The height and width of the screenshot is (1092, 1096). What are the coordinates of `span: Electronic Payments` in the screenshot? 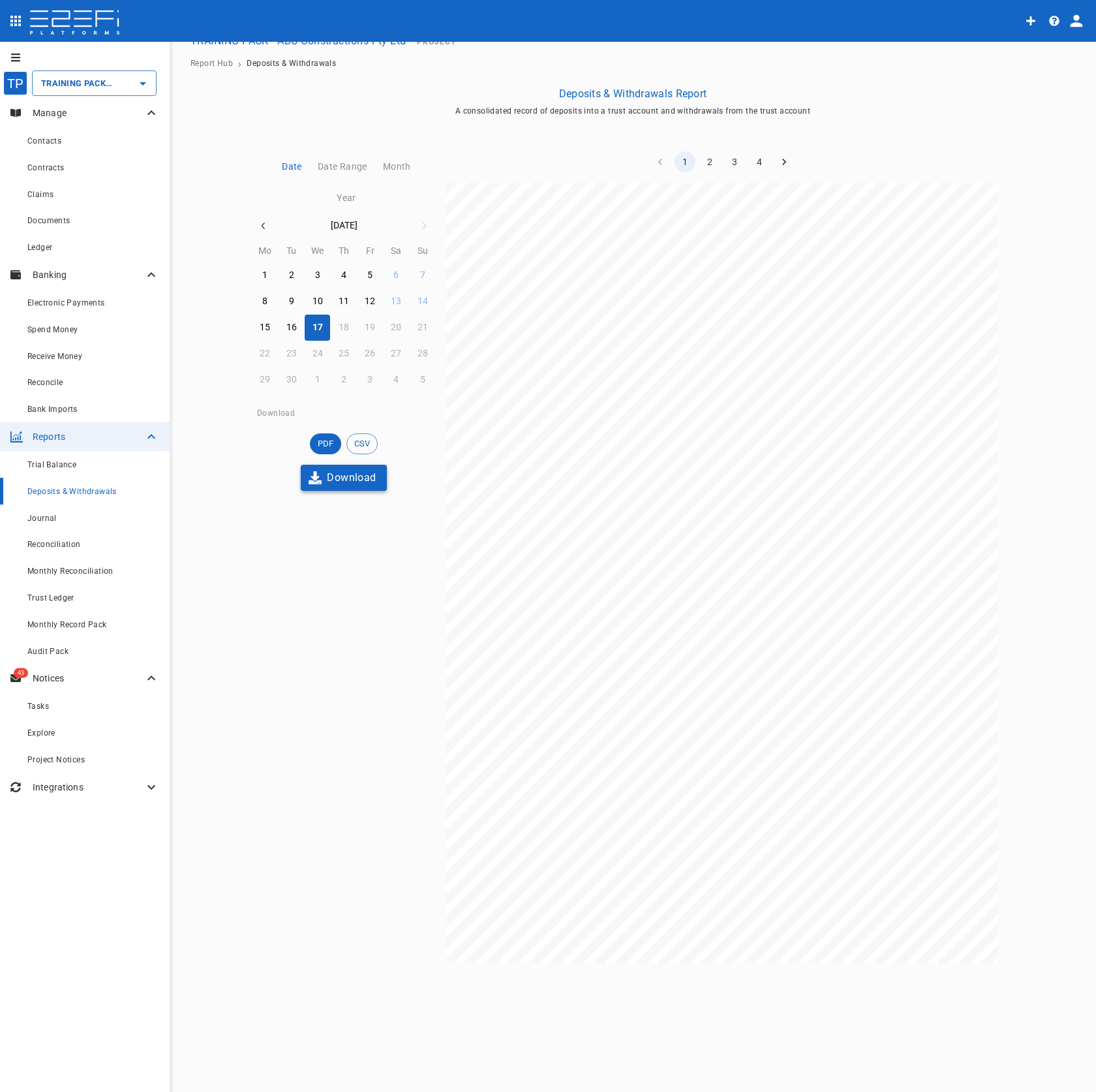 It's located at (66, 303).